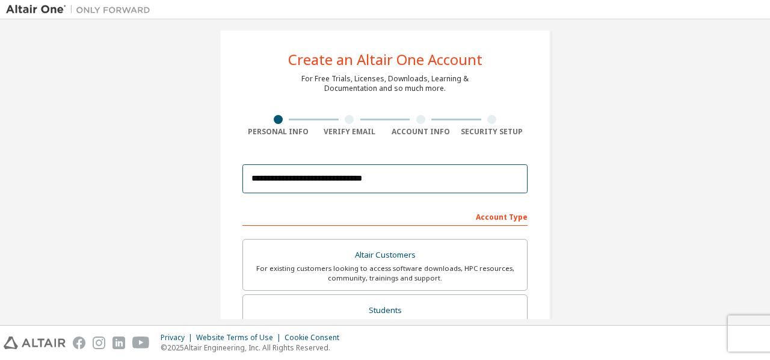 This screenshot has width=770, height=360. Describe the element at coordinates (253, 347) in the screenshot. I see `p: © 2025 Altair Engineering, Inc. All Rights Reserved.` at that location.